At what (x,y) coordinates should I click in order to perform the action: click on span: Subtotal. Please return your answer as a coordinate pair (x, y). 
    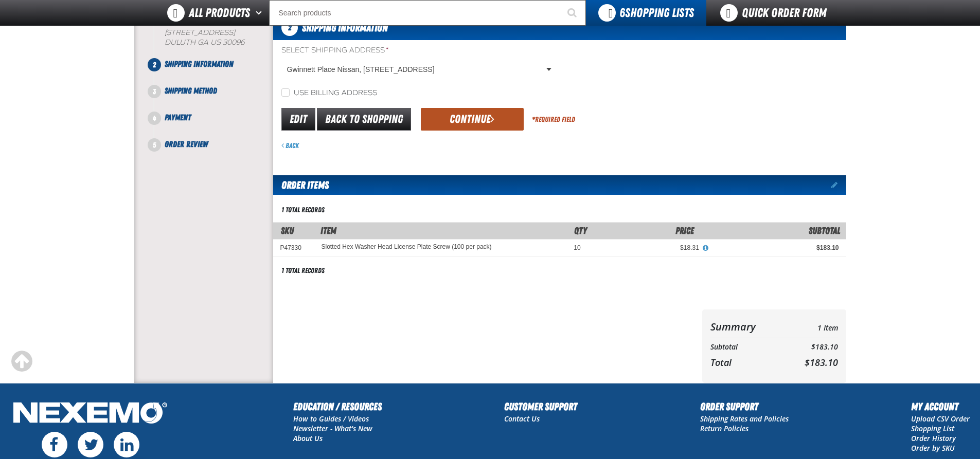
    Looking at the image, I should click on (824, 230).